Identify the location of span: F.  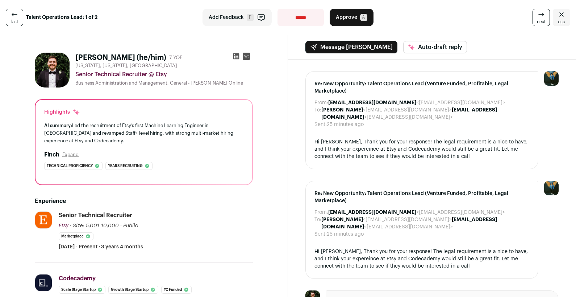
(251, 17).